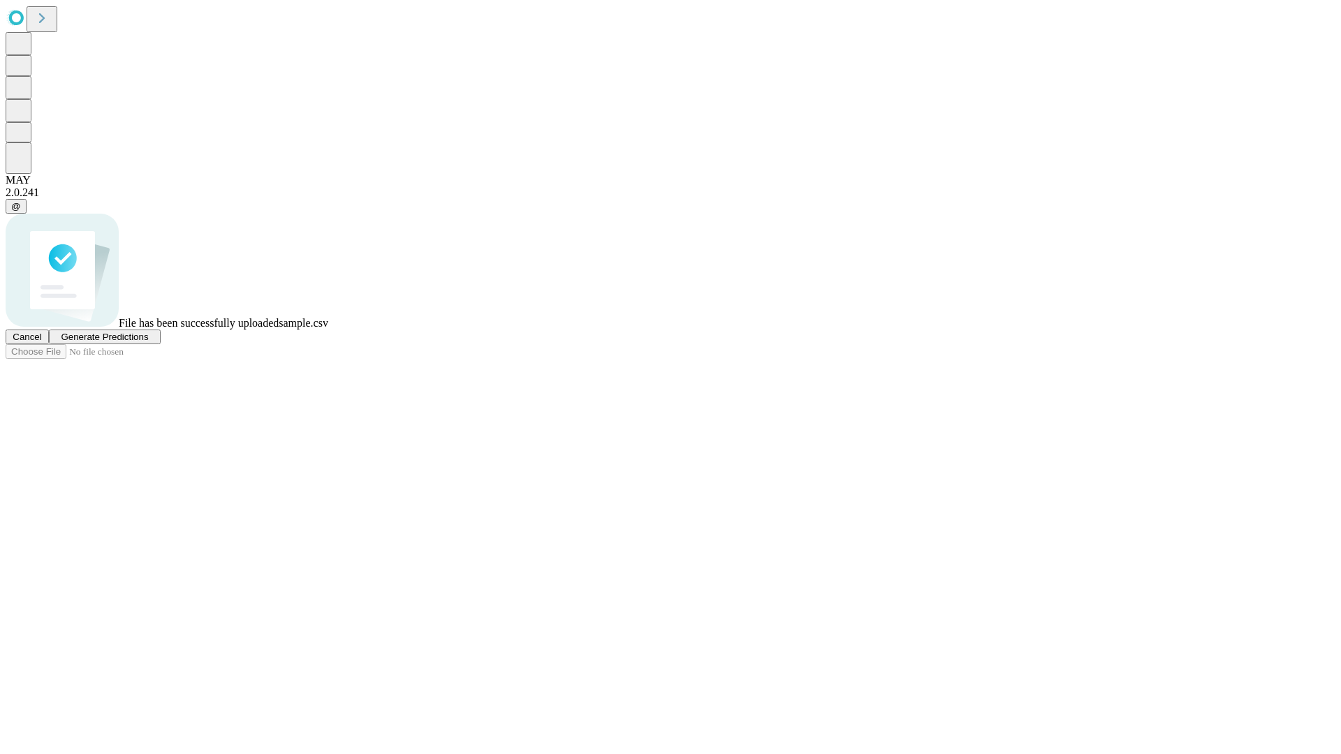  Describe the element at coordinates (104, 337) in the screenshot. I see `span: Generate Predictions` at that location.